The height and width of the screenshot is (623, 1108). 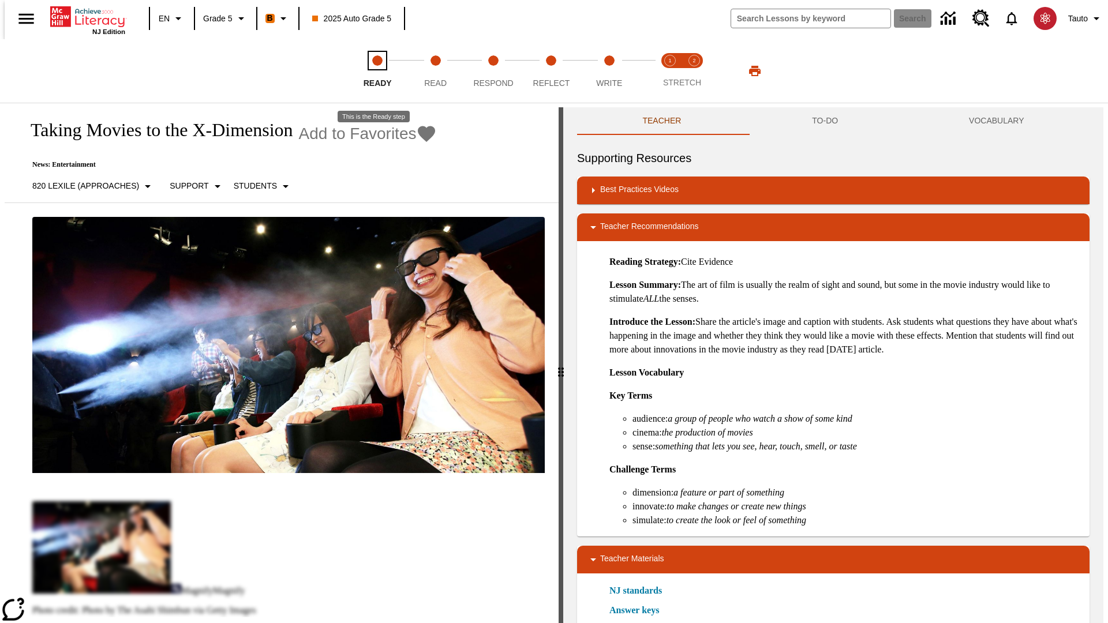 What do you see at coordinates (1085, 18) in the screenshot?
I see `button: Profile/Settings` at bounding box center [1085, 18].